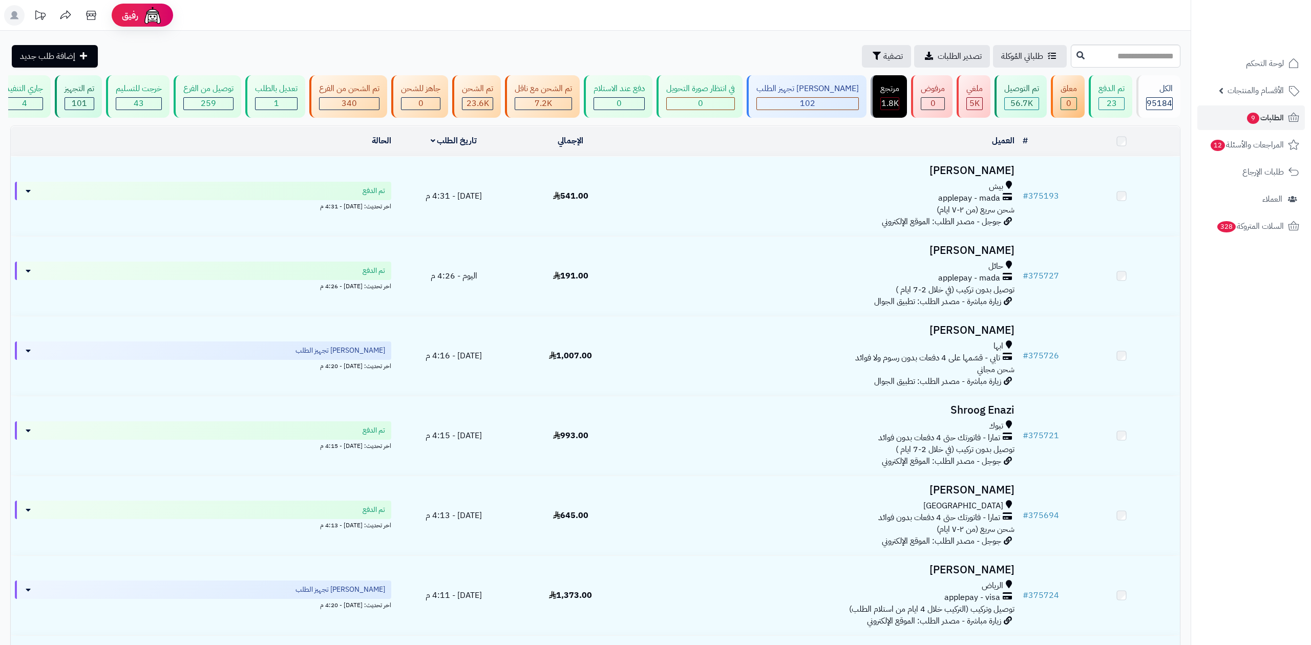  Describe the element at coordinates (996, 186) in the screenshot. I see `span: بيش` at that location.